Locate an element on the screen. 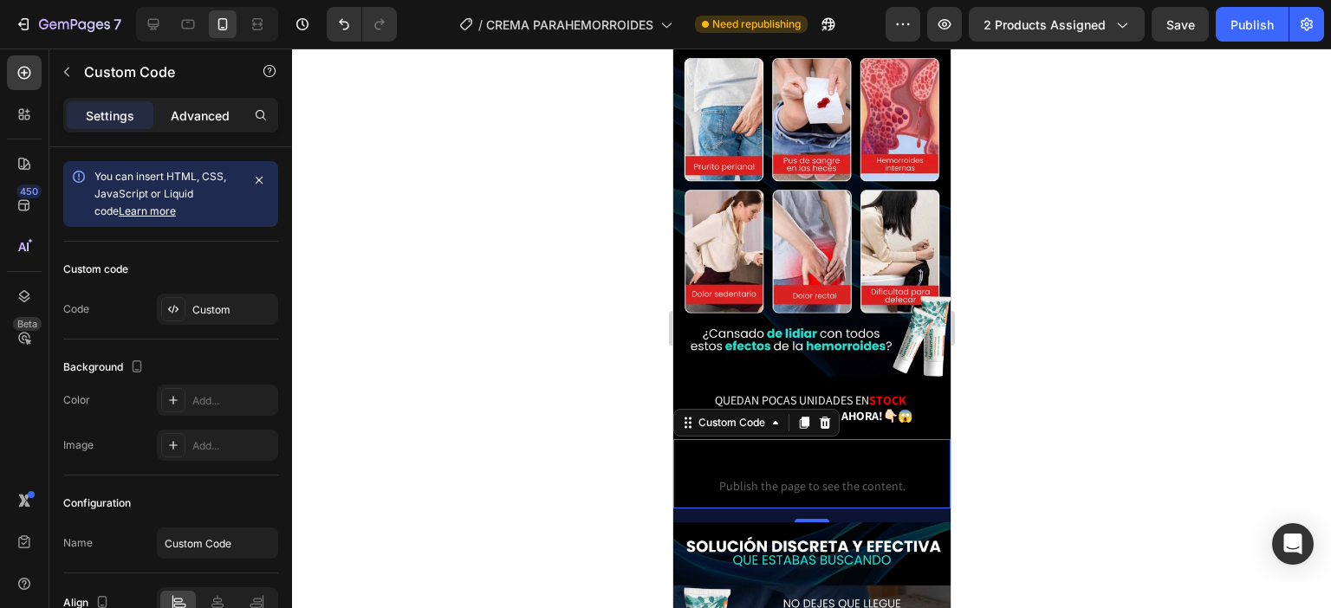  span: QUEDAN POCAS UNIDADES EN is located at coordinates (119, 352).